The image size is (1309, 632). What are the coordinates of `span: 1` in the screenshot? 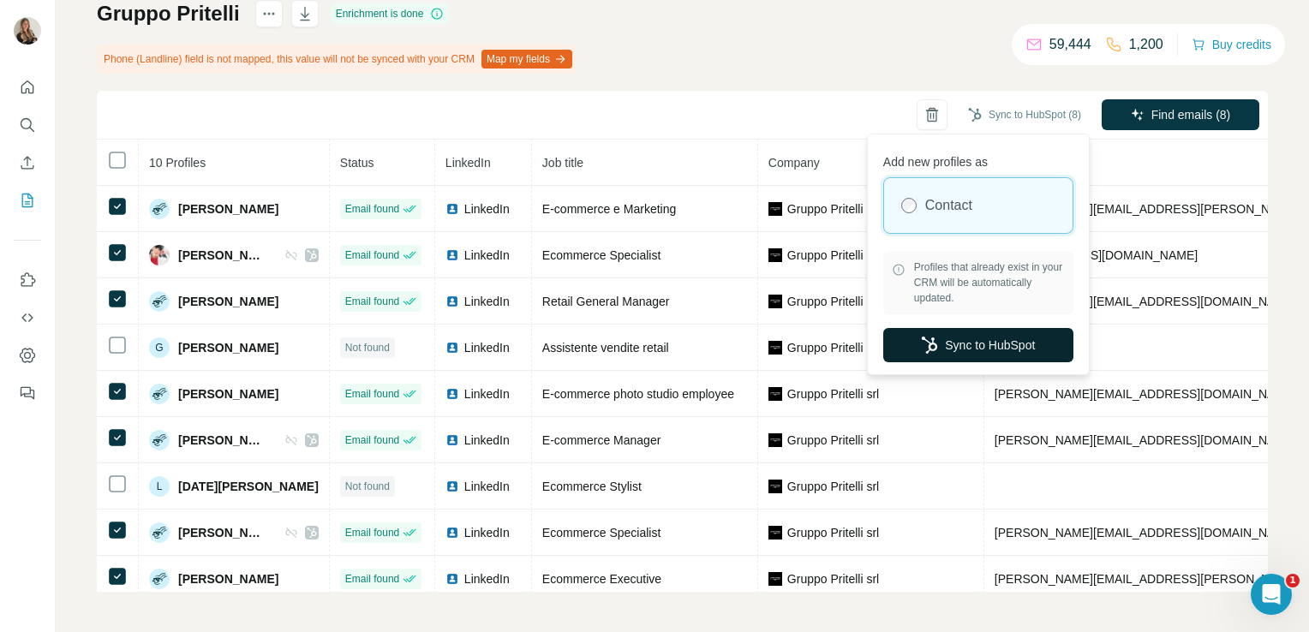 It's located at (1293, 581).